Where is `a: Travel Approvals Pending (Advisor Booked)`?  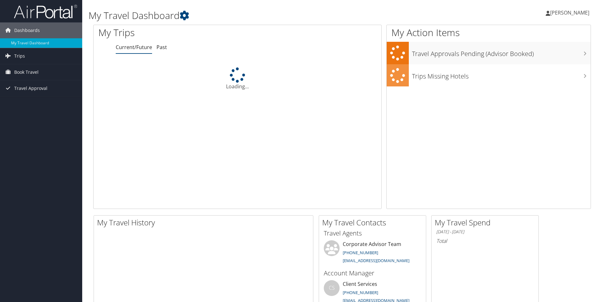 a: Travel Approvals Pending (Advisor Booked) is located at coordinates (488, 53).